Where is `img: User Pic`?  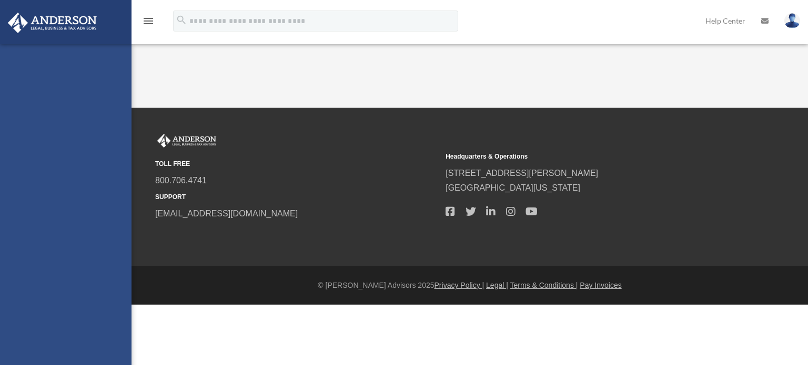
img: User Pic is located at coordinates (792, 21).